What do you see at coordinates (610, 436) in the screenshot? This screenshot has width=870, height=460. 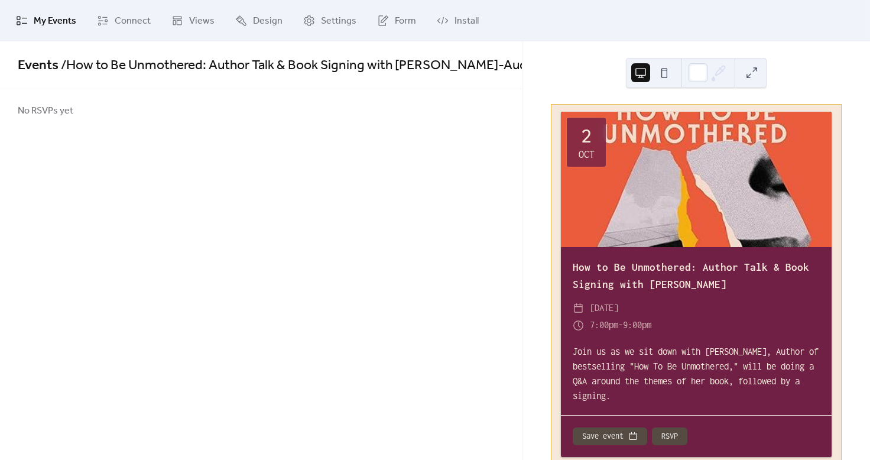 I see `button: Save event` at bounding box center [610, 436].